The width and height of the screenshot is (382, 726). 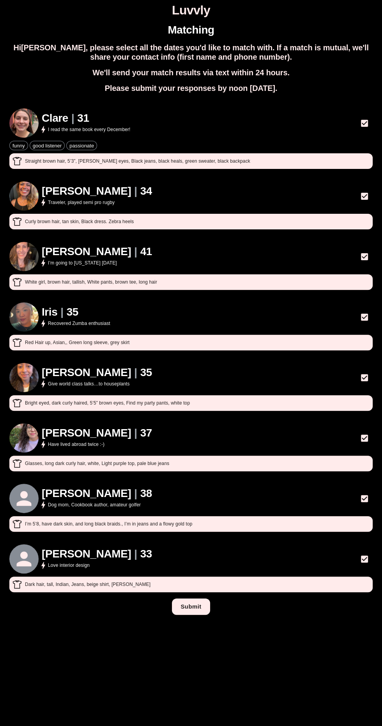 I want to click on p: Love interior design, so click(x=69, y=565).